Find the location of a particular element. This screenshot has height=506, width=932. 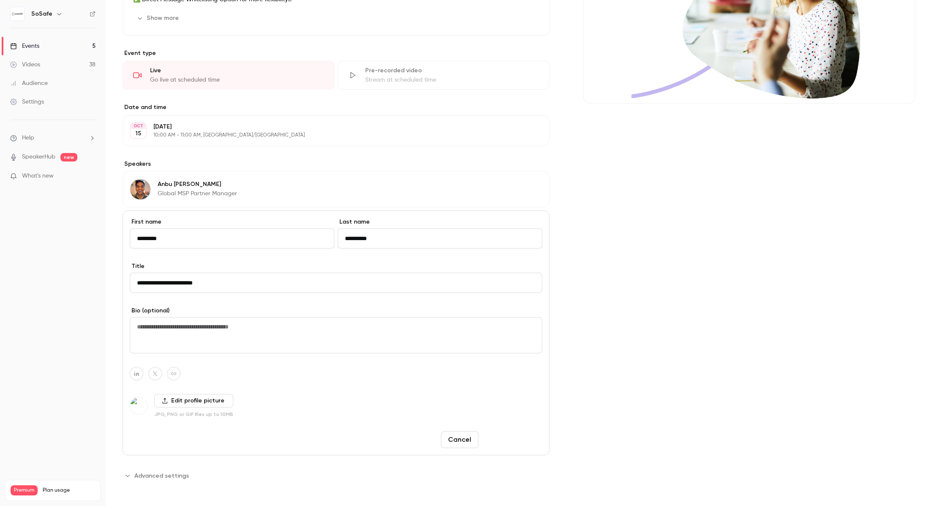

label: Bio (optional) is located at coordinates (336, 311).